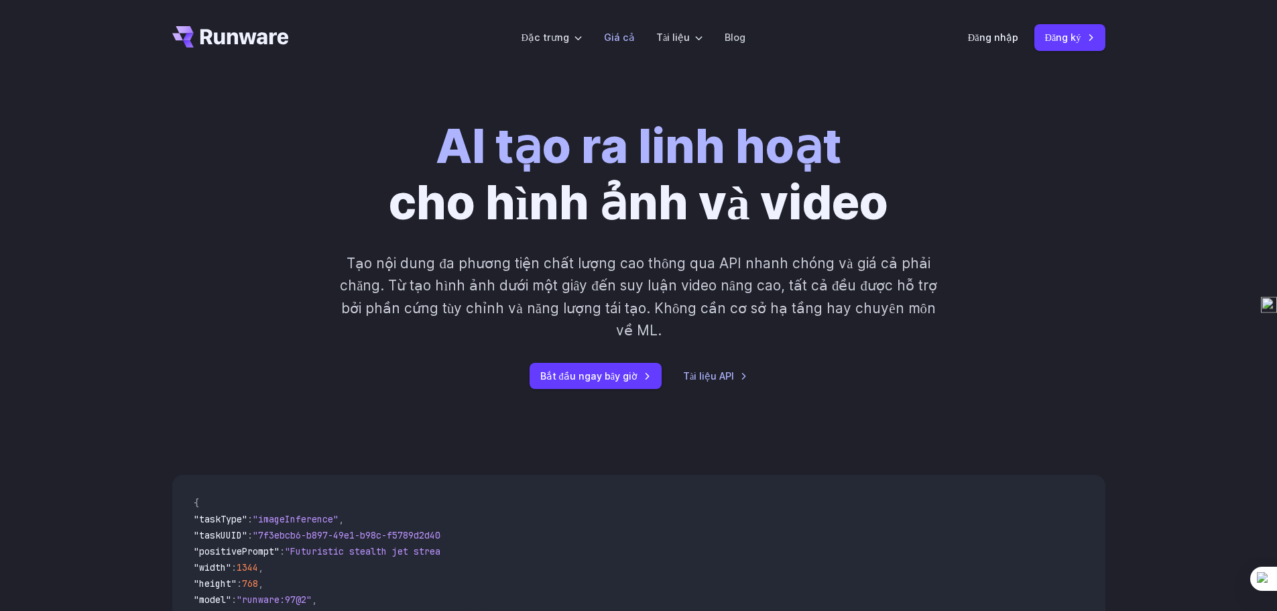 This screenshot has width=1277, height=611. What do you see at coordinates (589, 376) in the screenshot?
I see `font: Bắt đầu ngay bây giờ` at bounding box center [589, 376].